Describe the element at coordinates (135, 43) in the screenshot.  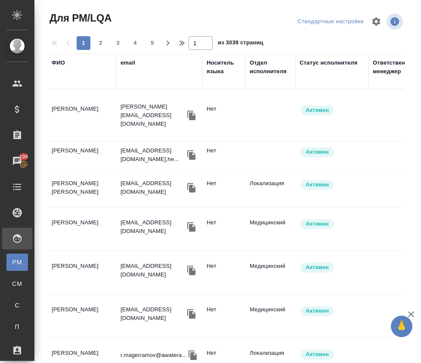
I see `button: 4` at that location.